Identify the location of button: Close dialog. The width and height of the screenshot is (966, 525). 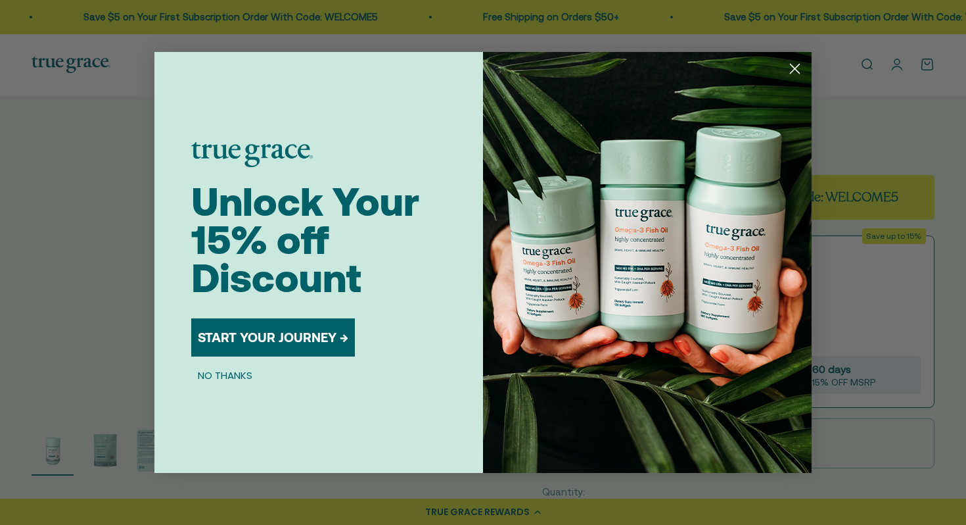
(795, 68).